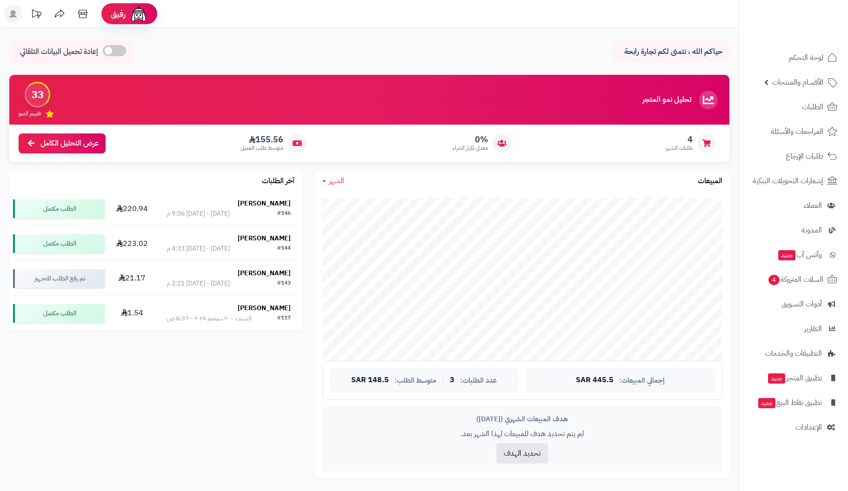  Describe the element at coordinates (139, 14) in the screenshot. I see `img: ai-face.png` at that location.